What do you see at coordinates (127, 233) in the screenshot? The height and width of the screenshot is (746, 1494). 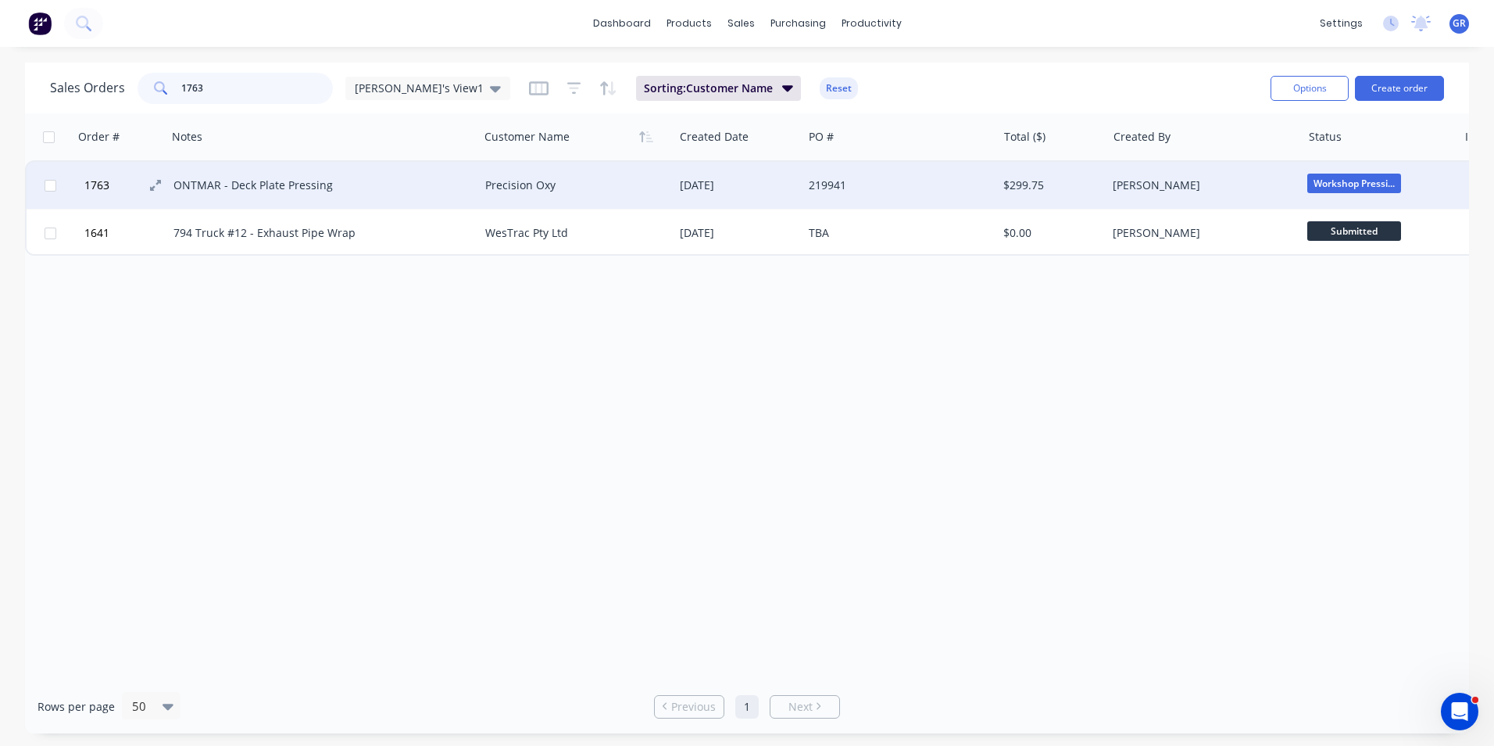 I see `button: 1641` at bounding box center [127, 233].